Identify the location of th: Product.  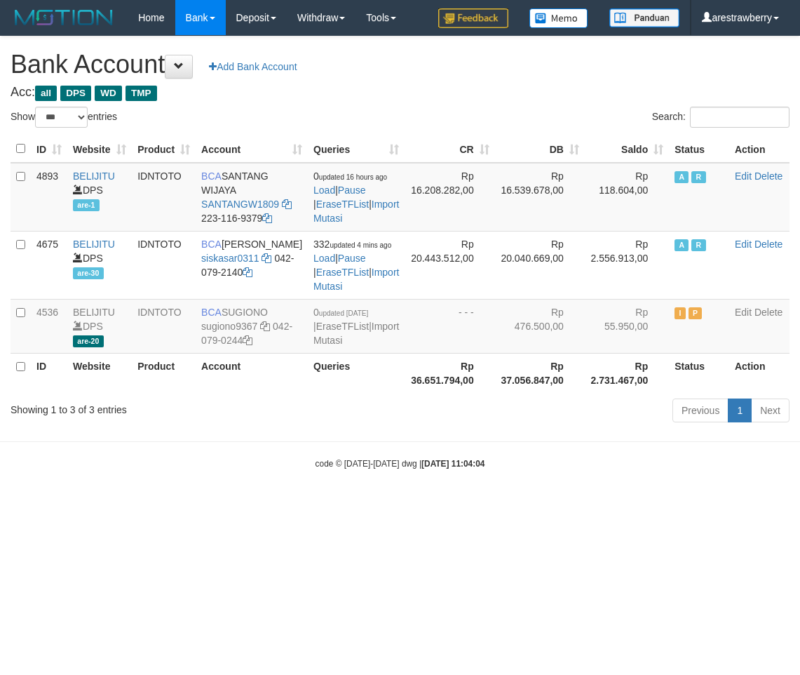
(163, 372).